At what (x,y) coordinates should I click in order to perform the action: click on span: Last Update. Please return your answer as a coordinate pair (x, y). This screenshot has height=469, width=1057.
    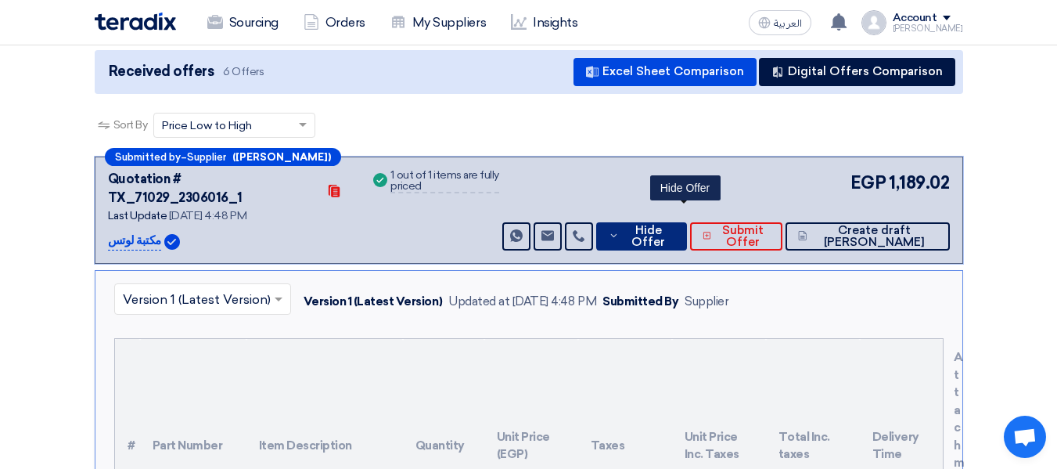
    Looking at the image, I should click on (138, 215).